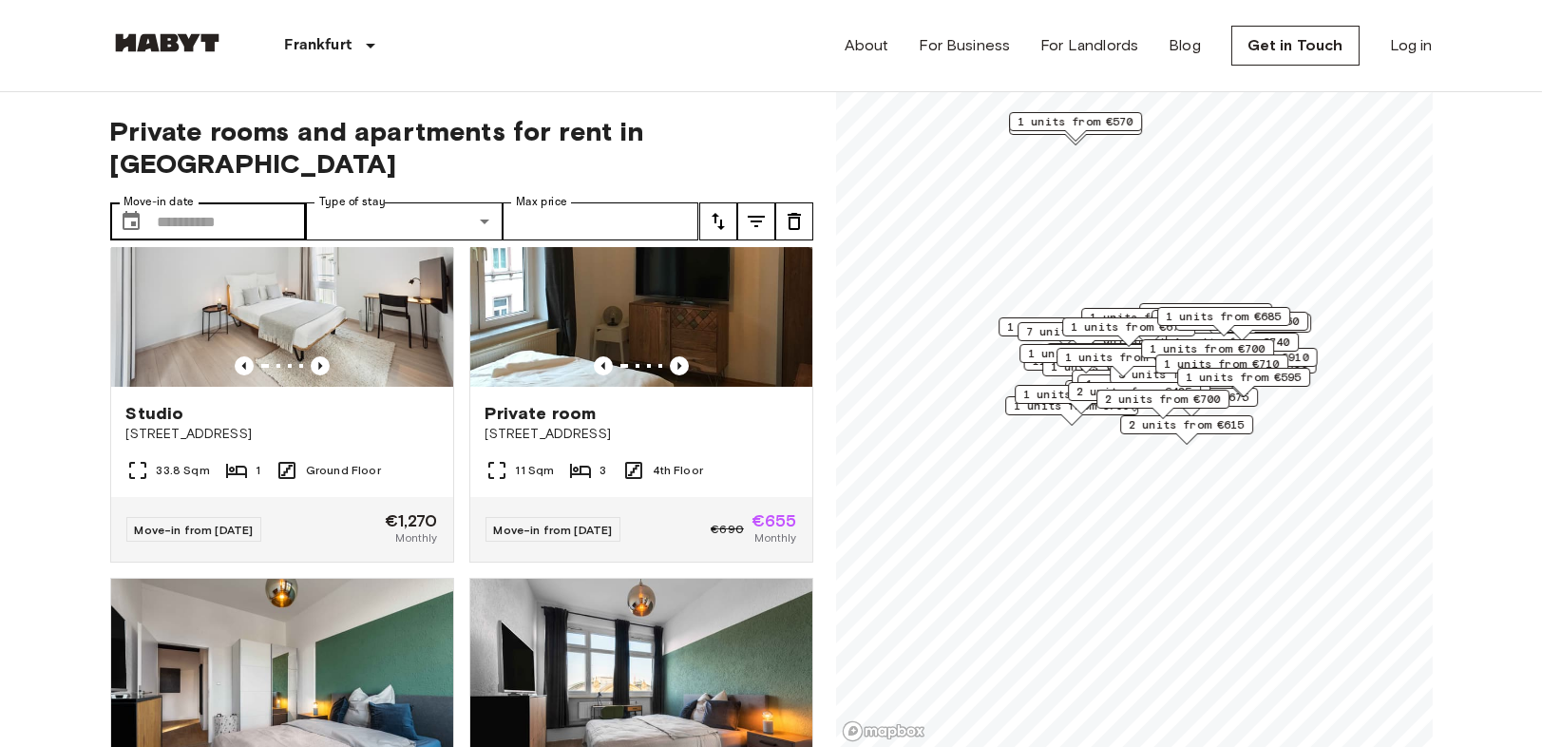 This screenshot has height=747, width=1542. I want to click on label: Type of stay, so click(352, 201).